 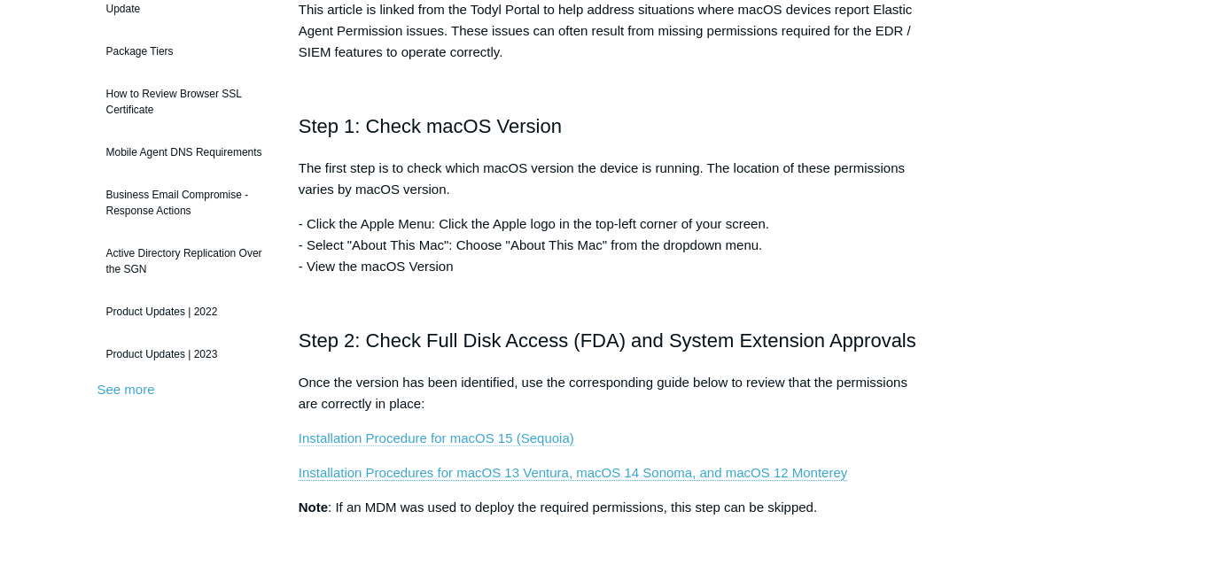 What do you see at coordinates (436, 439) in the screenshot?
I see `a: Installation Procedure for macOS 15 (Sequoia)` at bounding box center [436, 439].